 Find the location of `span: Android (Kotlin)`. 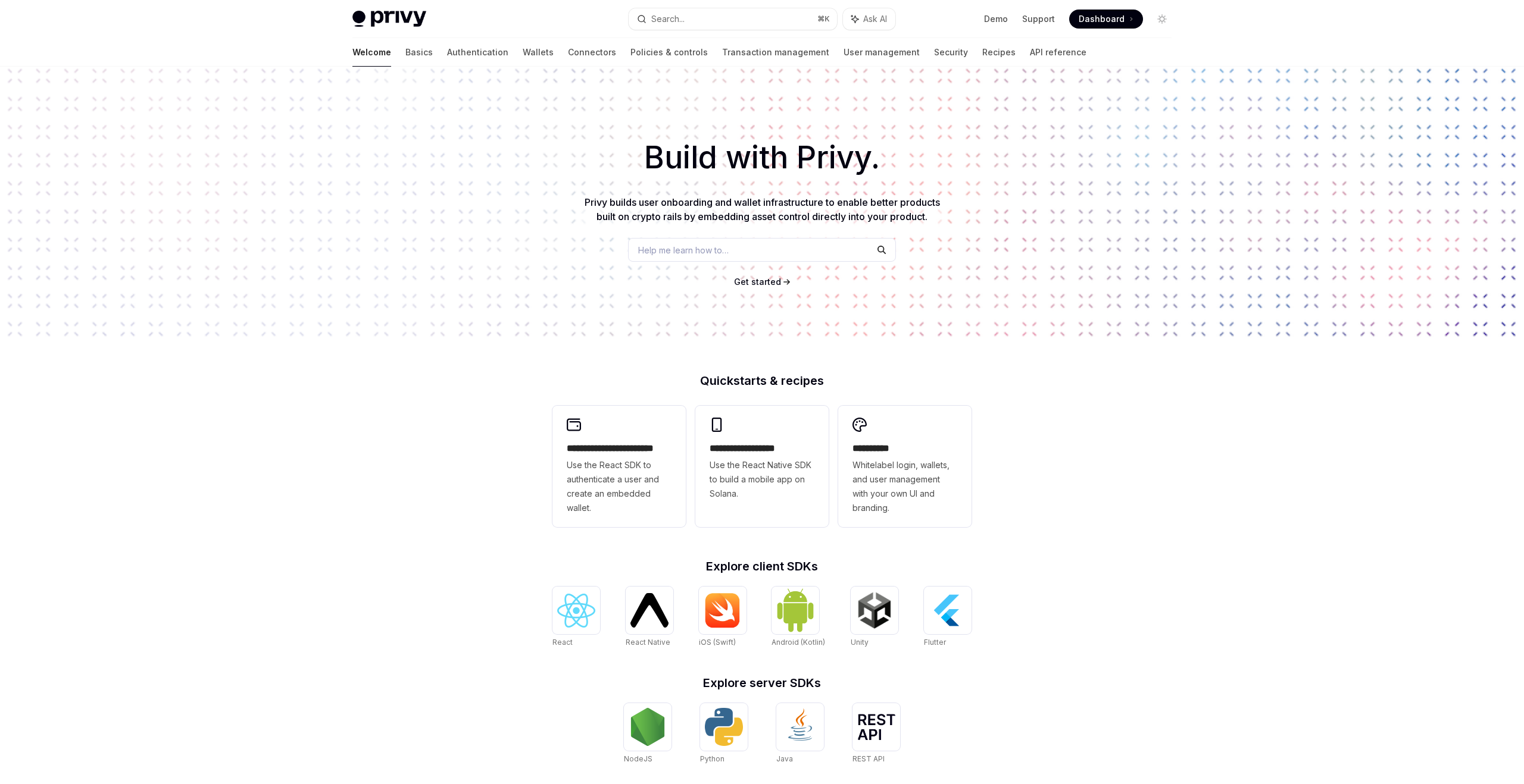

span: Android (Kotlin) is located at coordinates (798, 642).